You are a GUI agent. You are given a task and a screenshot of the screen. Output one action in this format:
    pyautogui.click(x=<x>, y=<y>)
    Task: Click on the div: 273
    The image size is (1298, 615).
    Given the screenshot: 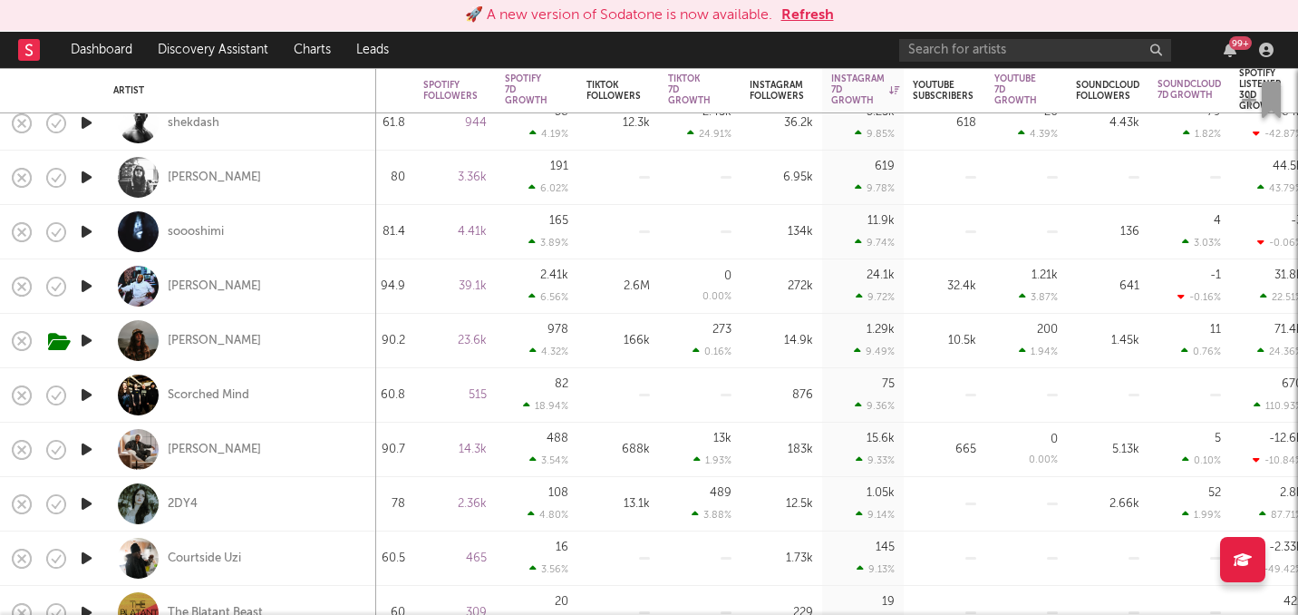 What is the action you would take?
    pyautogui.click(x=722, y=329)
    